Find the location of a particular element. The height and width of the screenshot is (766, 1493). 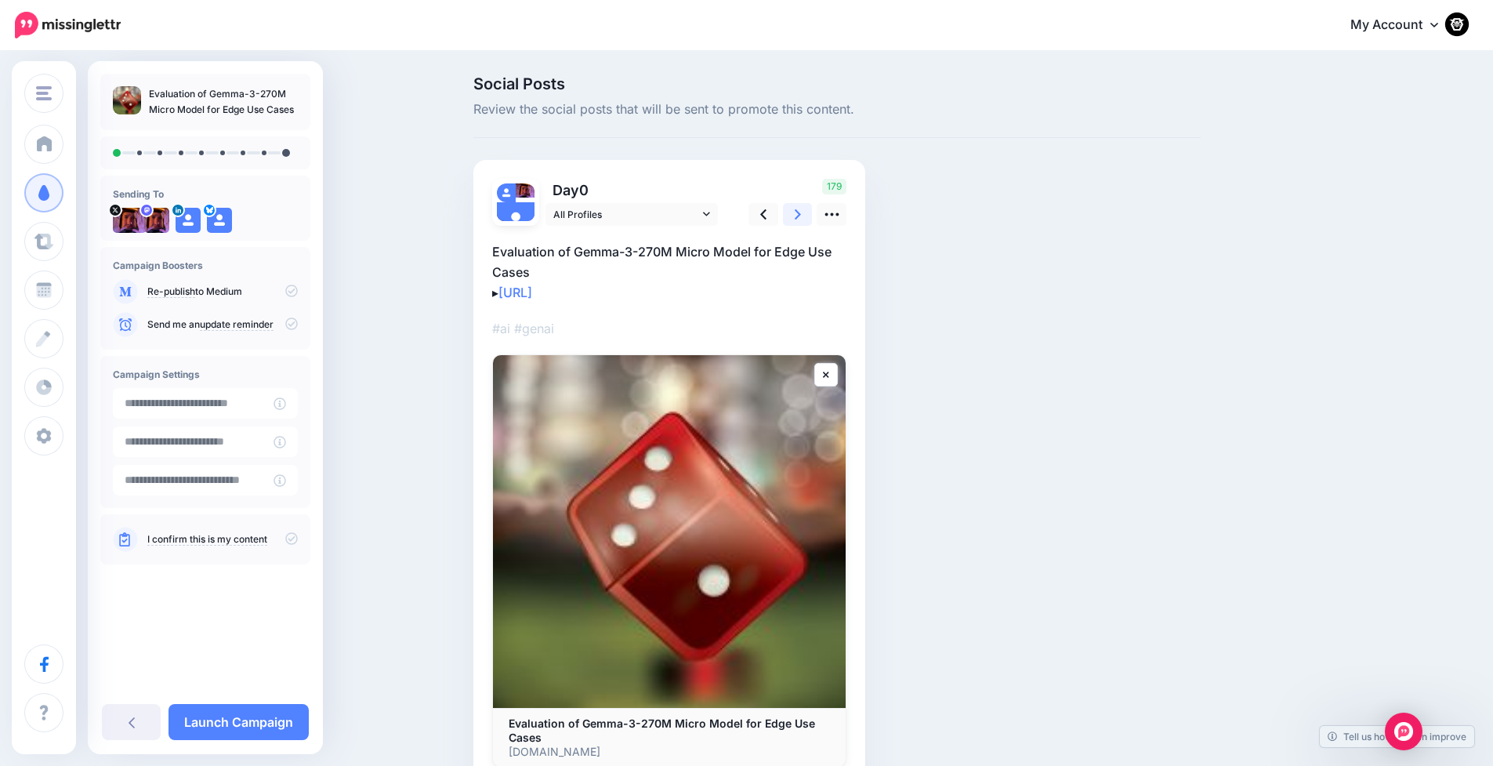

img: 83642e166c72f455-88614.jpg is located at coordinates (157, 220).